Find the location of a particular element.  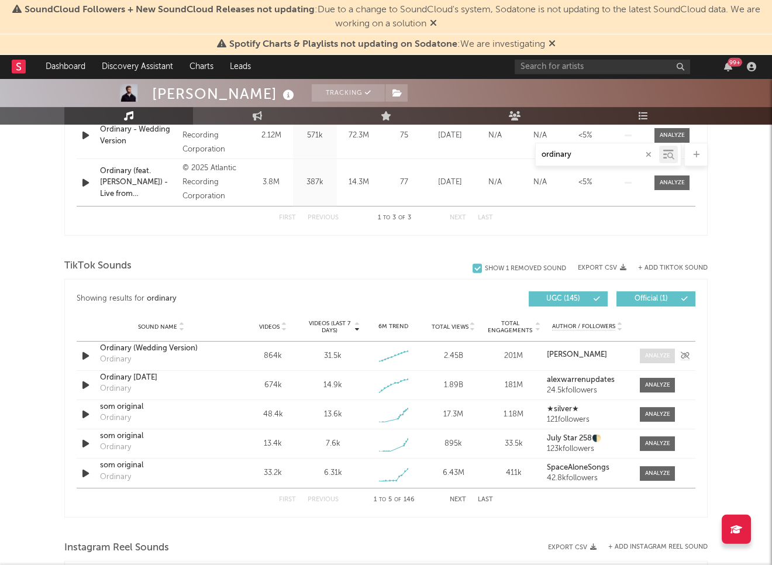

span: Instagram Reel Sounds is located at coordinates (116, 548).